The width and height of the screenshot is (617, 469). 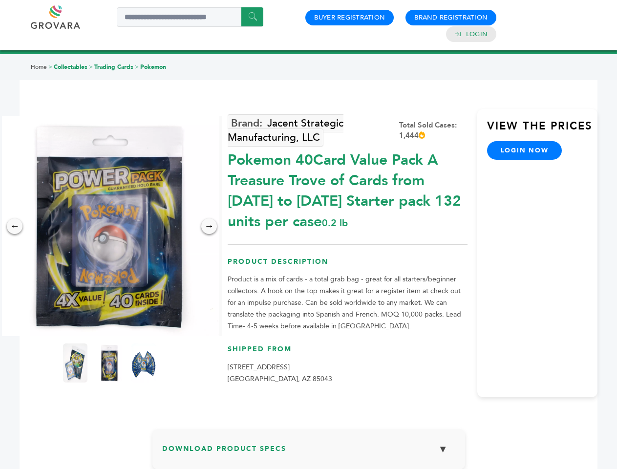 I want to click on a: Pokemon, so click(x=153, y=67).